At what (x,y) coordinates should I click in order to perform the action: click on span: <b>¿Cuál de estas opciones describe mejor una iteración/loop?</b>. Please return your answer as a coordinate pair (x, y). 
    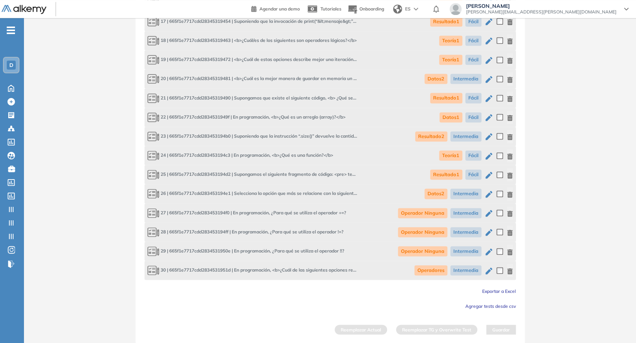
    Looking at the image, I should click on (252, 60).